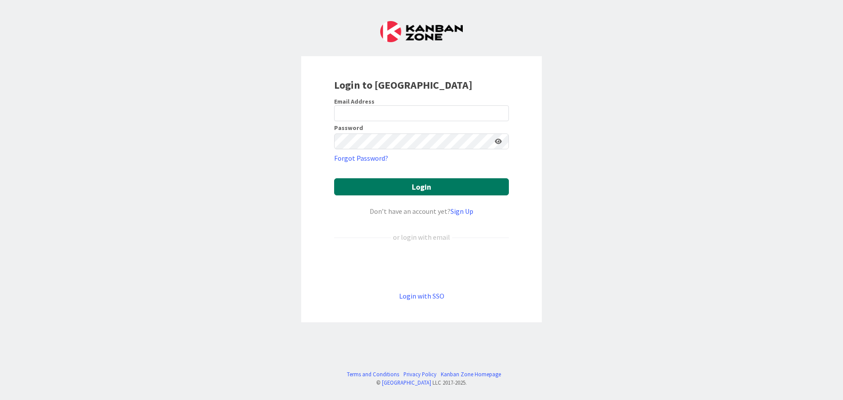 The height and width of the screenshot is (400, 843). I want to click on label: Email Address, so click(354, 101).